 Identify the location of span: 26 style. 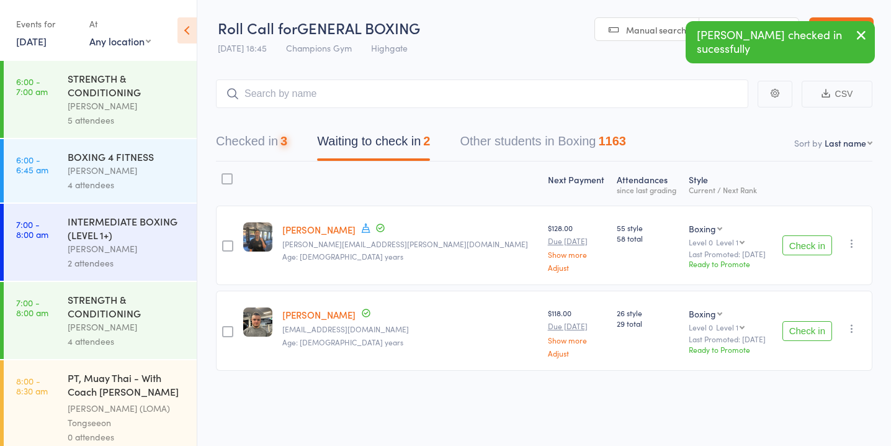
(648, 312).